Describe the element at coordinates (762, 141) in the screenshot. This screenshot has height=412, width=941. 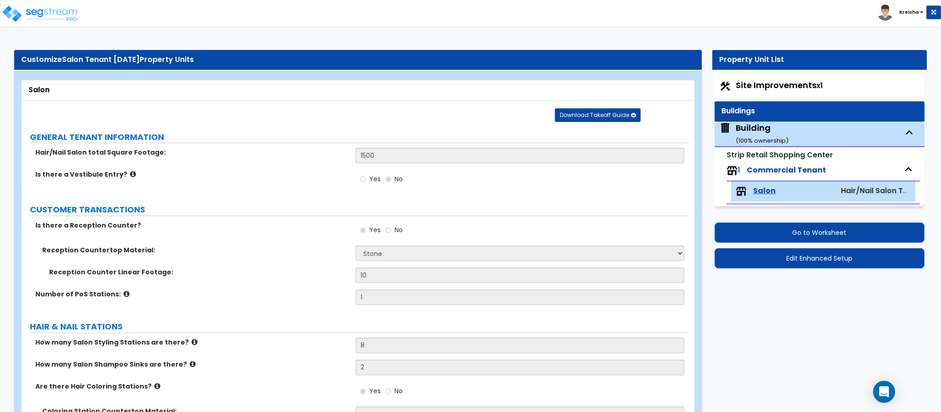
I see `small: ( 100 % ownership)` at that location.